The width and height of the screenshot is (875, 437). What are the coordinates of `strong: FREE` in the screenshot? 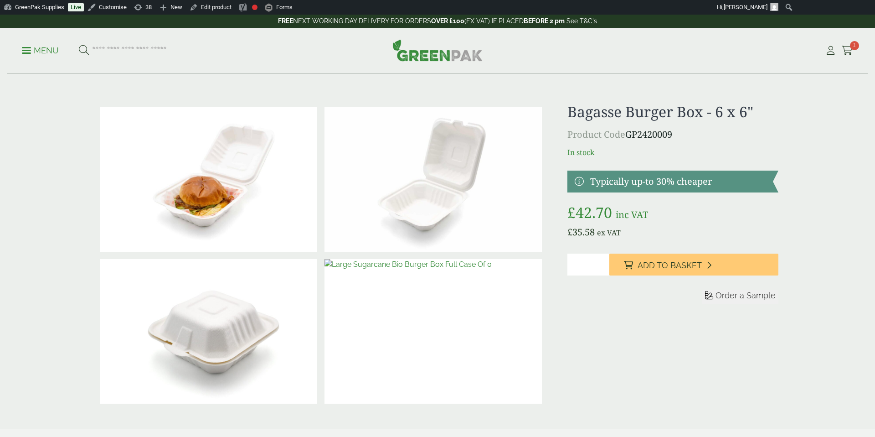 It's located at (285, 21).